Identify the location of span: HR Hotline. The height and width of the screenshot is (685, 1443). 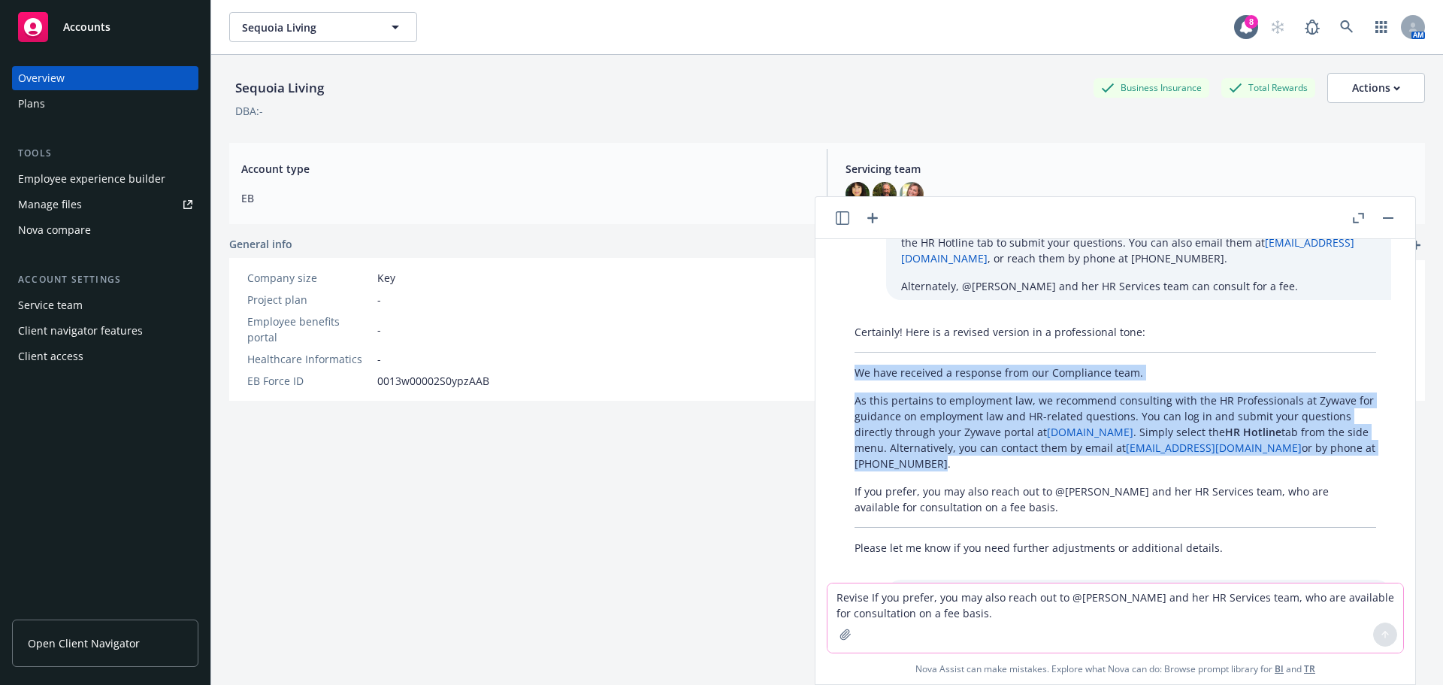
(1253, 431).